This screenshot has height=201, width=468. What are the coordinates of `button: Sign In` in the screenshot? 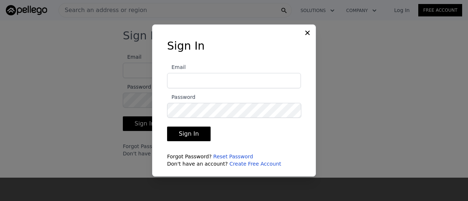 It's located at (188, 134).